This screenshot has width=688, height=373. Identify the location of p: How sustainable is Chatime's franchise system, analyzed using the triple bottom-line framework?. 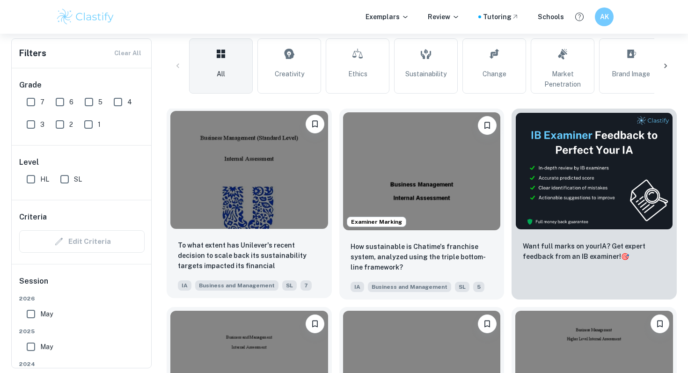
(422, 257).